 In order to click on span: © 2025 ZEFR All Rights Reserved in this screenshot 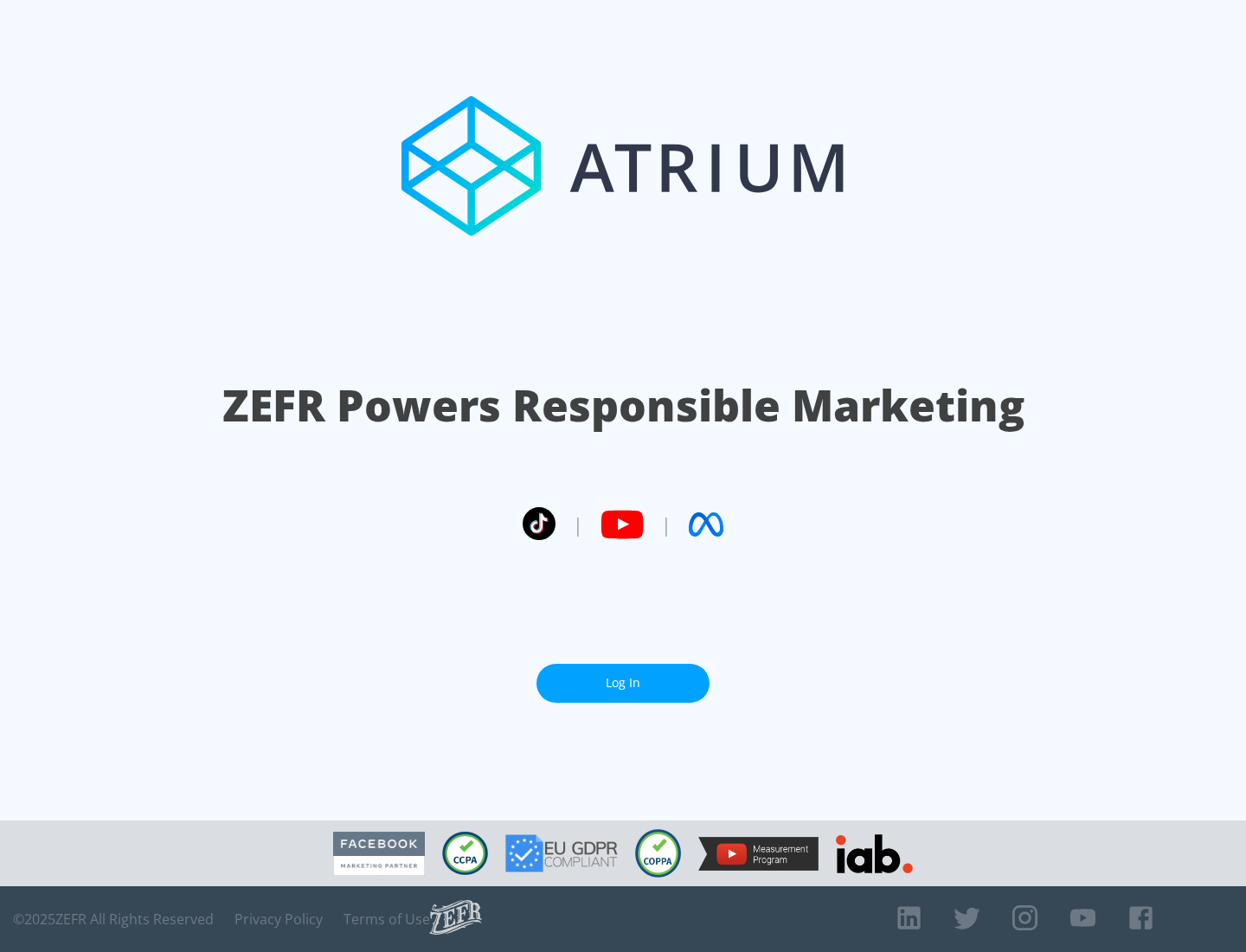, I will do `click(113, 919)`.